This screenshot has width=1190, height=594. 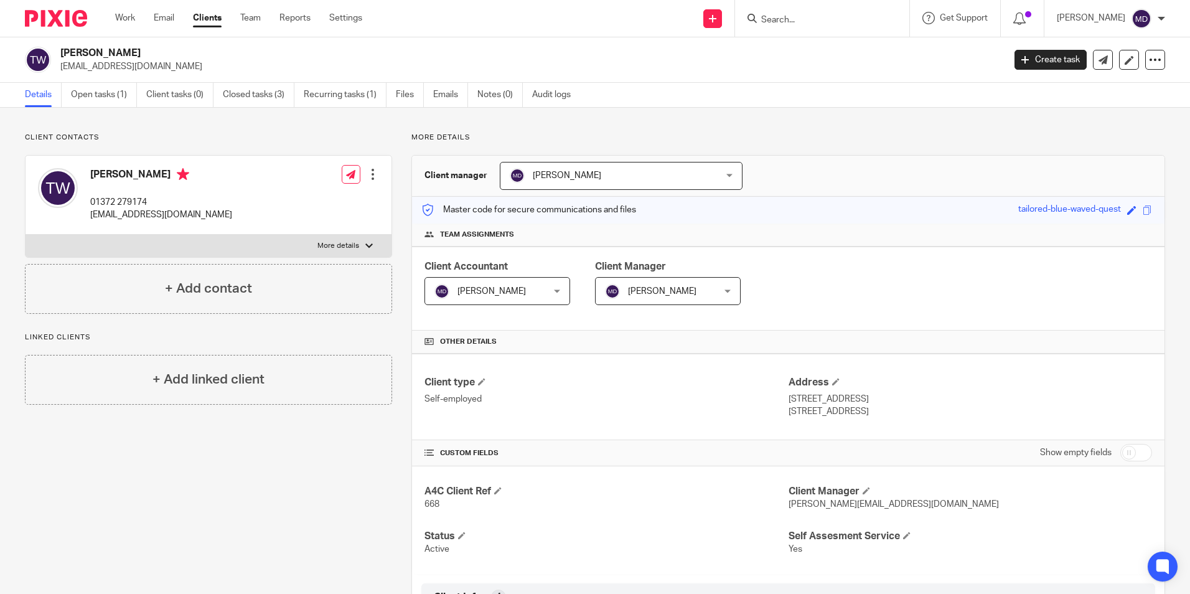 What do you see at coordinates (209, 288) in the screenshot?
I see `h4: + Add contact` at bounding box center [209, 288].